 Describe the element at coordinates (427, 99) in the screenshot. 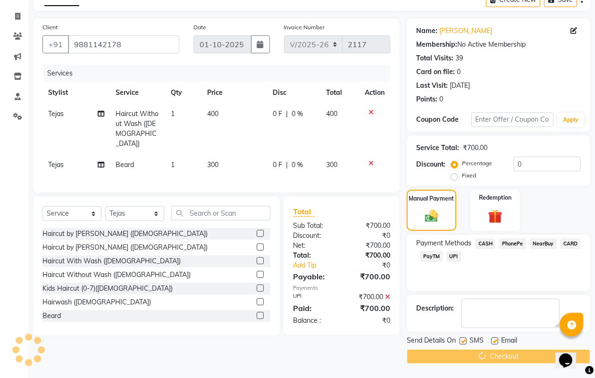

I see `div: Points:` at that location.